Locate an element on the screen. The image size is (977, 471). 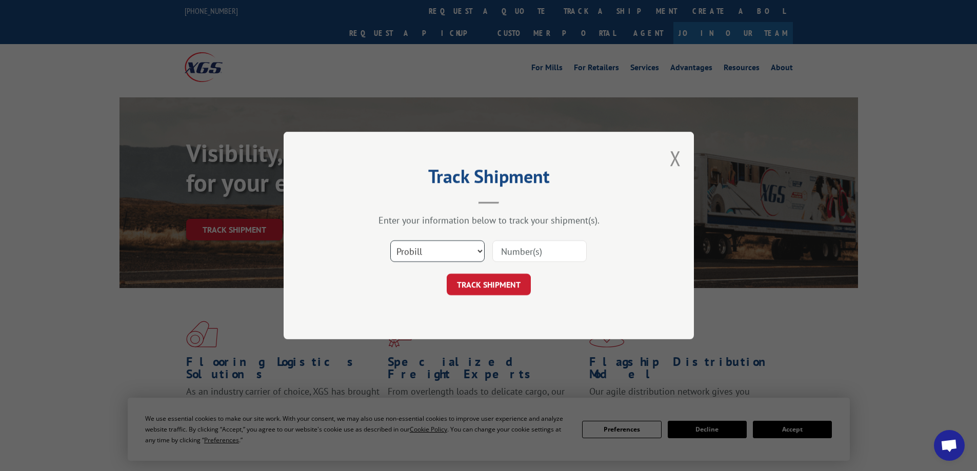
input: Number(s) is located at coordinates (540, 251).